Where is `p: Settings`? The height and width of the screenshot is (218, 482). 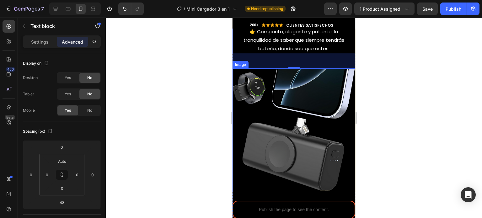 p: Settings is located at coordinates (40, 42).